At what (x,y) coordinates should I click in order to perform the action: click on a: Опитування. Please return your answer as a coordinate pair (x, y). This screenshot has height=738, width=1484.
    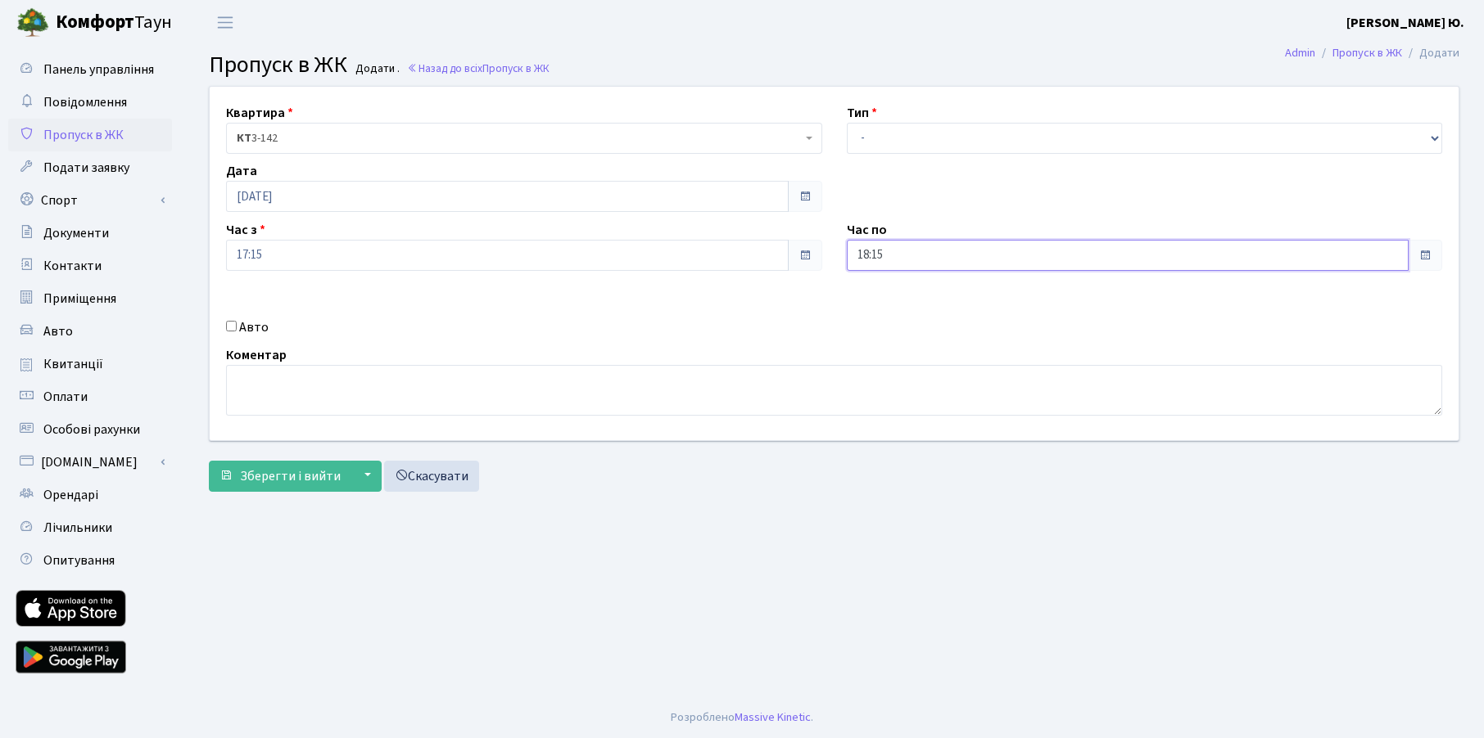
    Looking at the image, I should click on (90, 561).